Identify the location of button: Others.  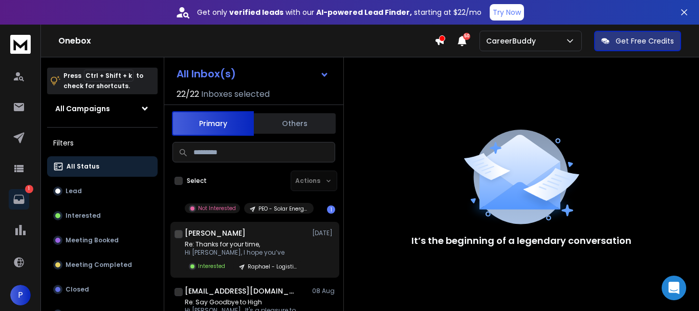
(295, 123).